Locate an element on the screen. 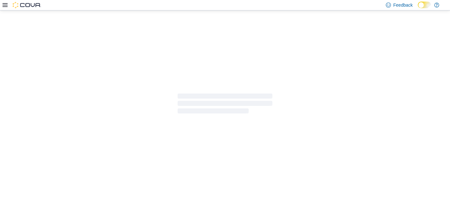  input: Dark Mode is located at coordinates (424, 5).